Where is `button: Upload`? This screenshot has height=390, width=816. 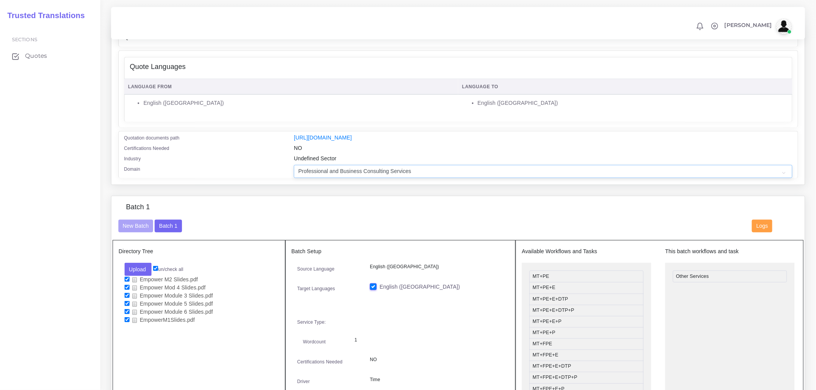
button: Upload is located at coordinates (138, 270).